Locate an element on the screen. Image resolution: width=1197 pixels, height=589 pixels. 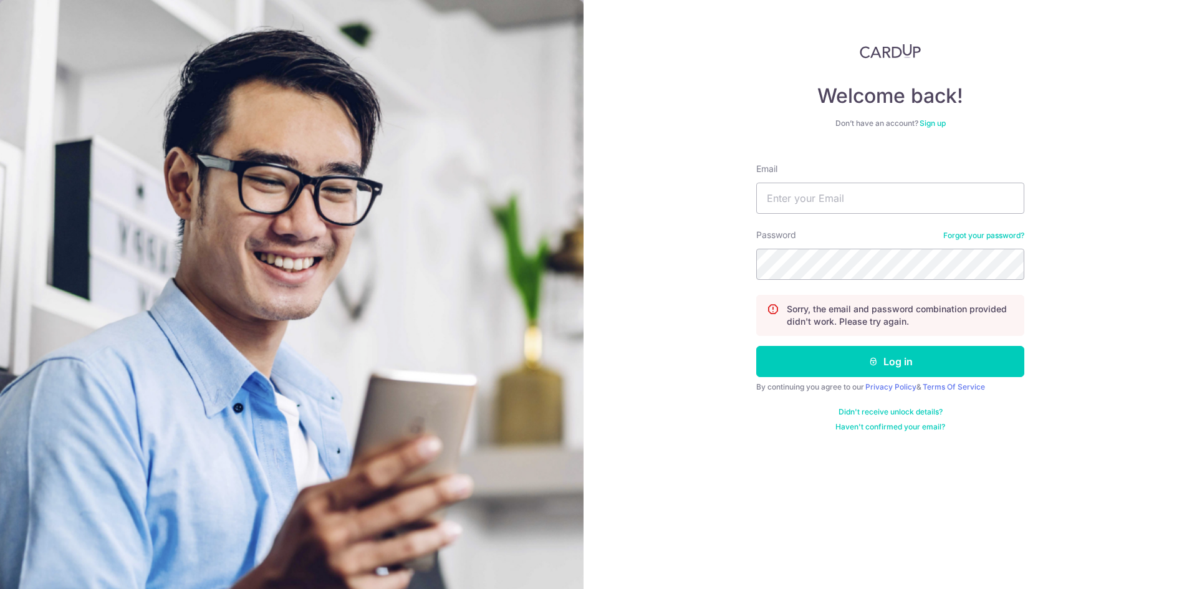
a: Haven't confirmed your email? is located at coordinates (890, 427).